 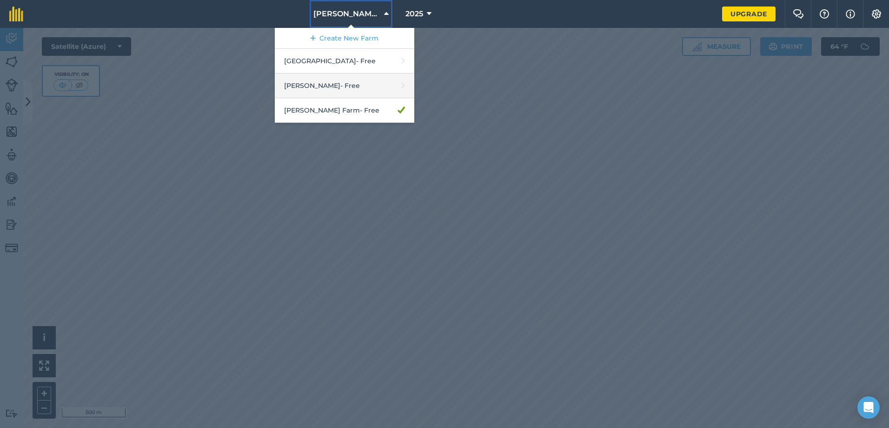 What do you see at coordinates (798, 14) in the screenshot?
I see `img: Two speech bubbles overlapping with the left bubble in the forefront` at bounding box center [798, 14].